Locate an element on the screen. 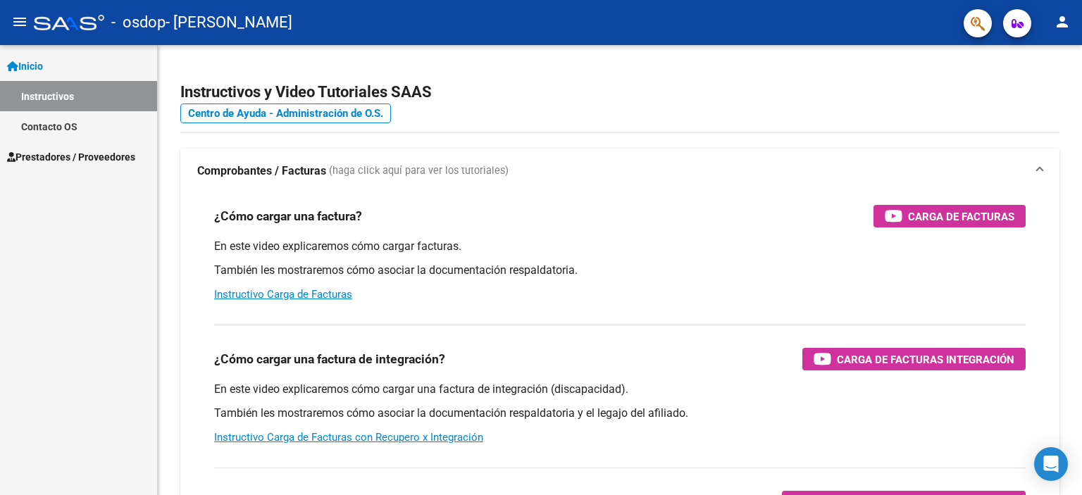 This screenshot has width=1082, height=495. h3: ¿Cómo cargar una factura de integración? is located at coordinates (330, 359).